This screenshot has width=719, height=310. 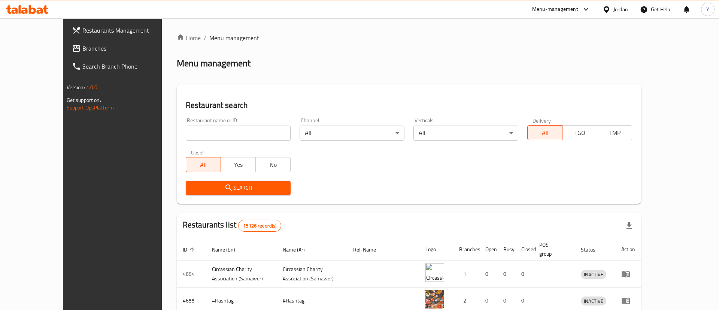 I want to click on div: Total records count, so click(x=260, y=225).